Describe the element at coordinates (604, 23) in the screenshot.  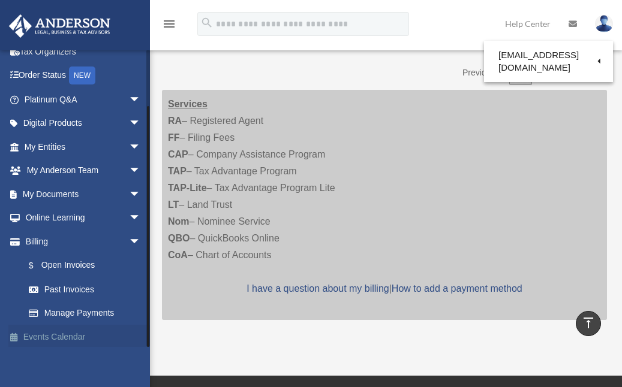
I see `img: User Pic` at that location.